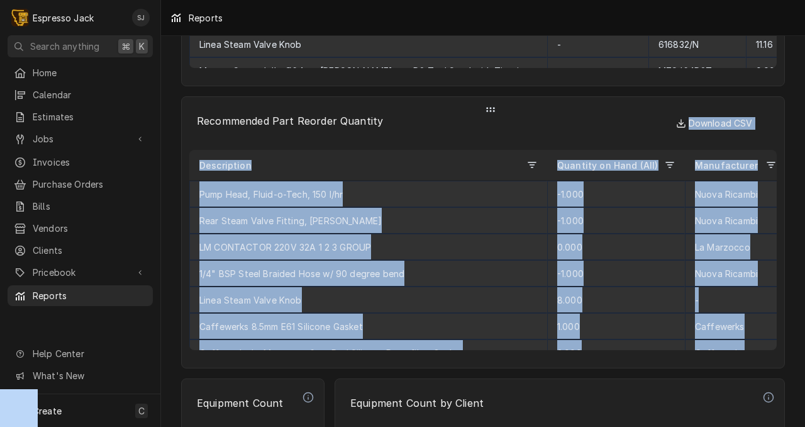 The image size is (805, 427). What do you see at coordinates (697, 70) in the screenshot?
I see `div: MZSJ64D2T` at bounding box center [697, 70].